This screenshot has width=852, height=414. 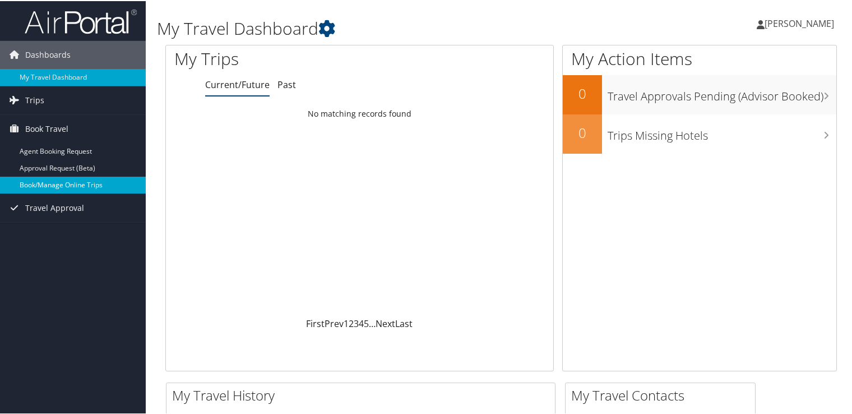 I want to click on a: First, so click(x=315, y=322).